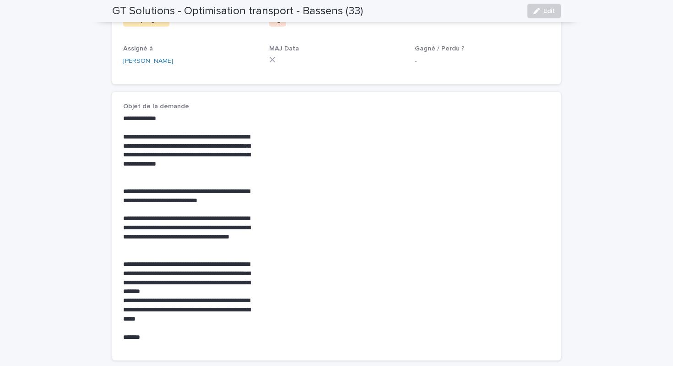  Describe the element at coordinates (238, 11) in the screenshot. I see `h2: GT Solutions - Optimisation transport - Bassens (33)` at that location.